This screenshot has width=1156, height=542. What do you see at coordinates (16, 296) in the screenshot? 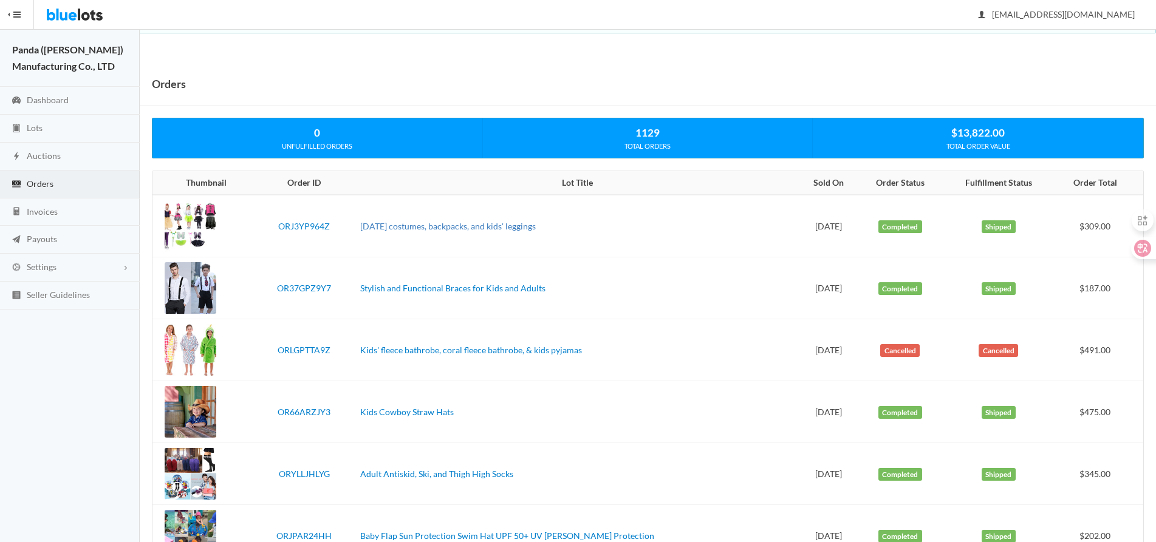
I see `ion-icon: list box` at bounding box center [16, 296].